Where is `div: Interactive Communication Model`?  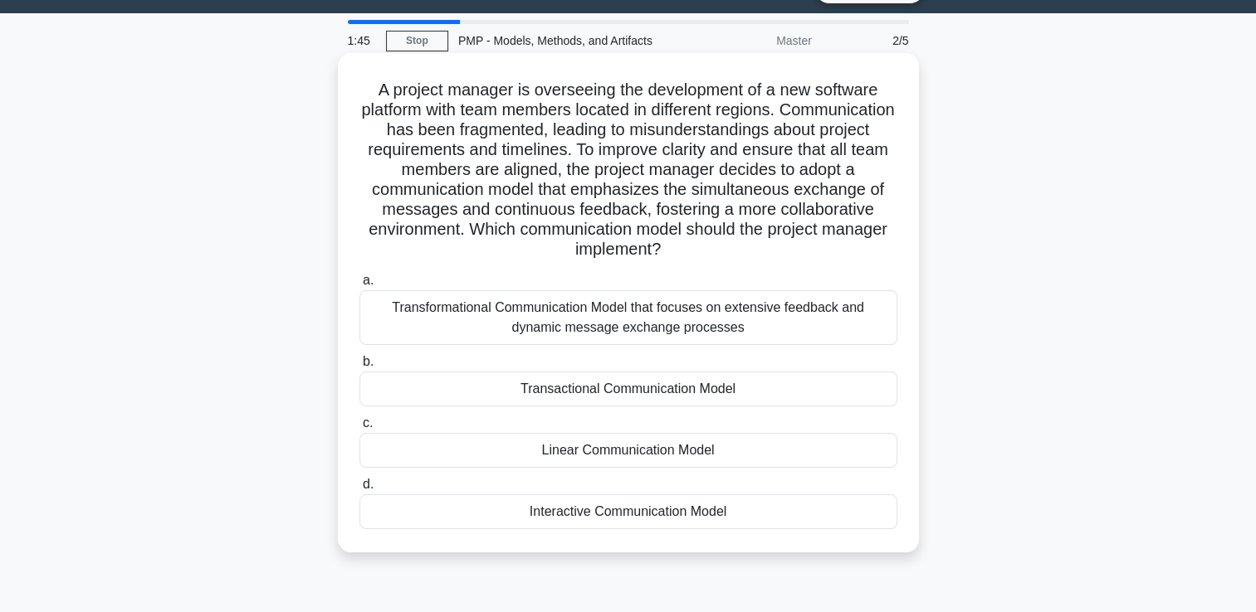 div: Interactive Communication Model is located at coordinates (628, 512).